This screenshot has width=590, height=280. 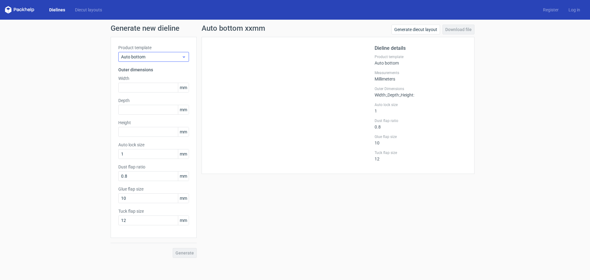 I want to click on label: Height, so click(x=154, y=123).